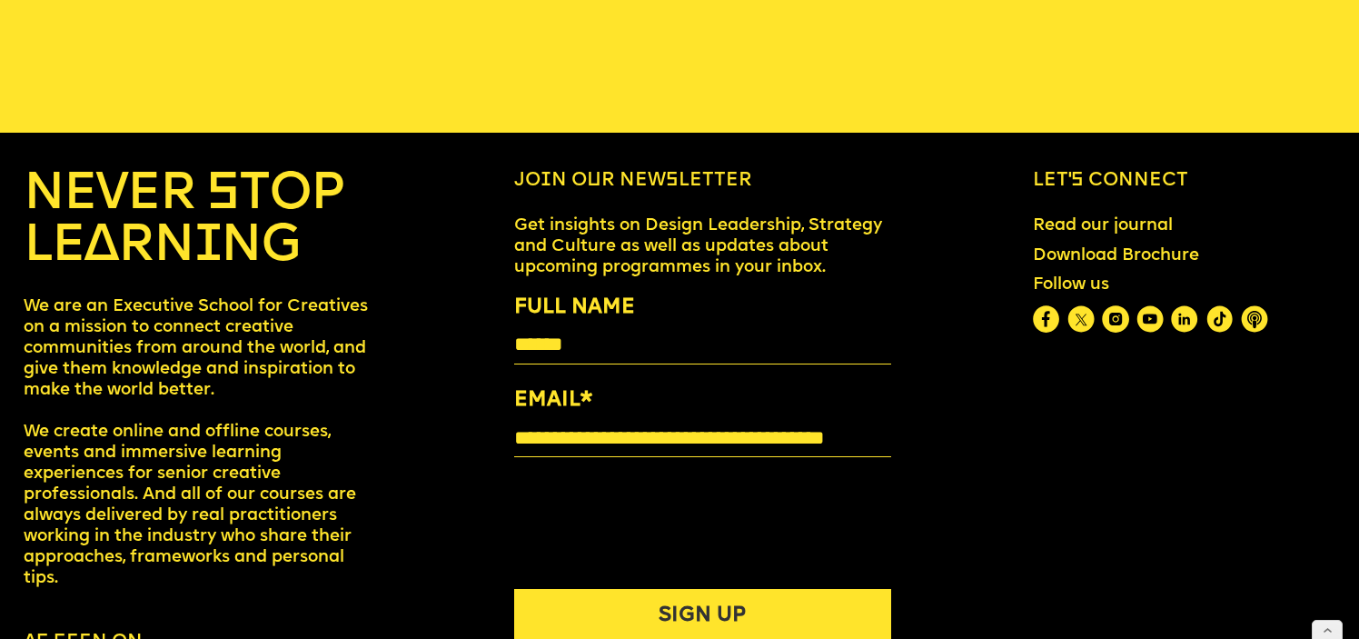  Describe the element at coordinates (1102, 225) in the screenshot. I see `a: Read our journal` at that location.